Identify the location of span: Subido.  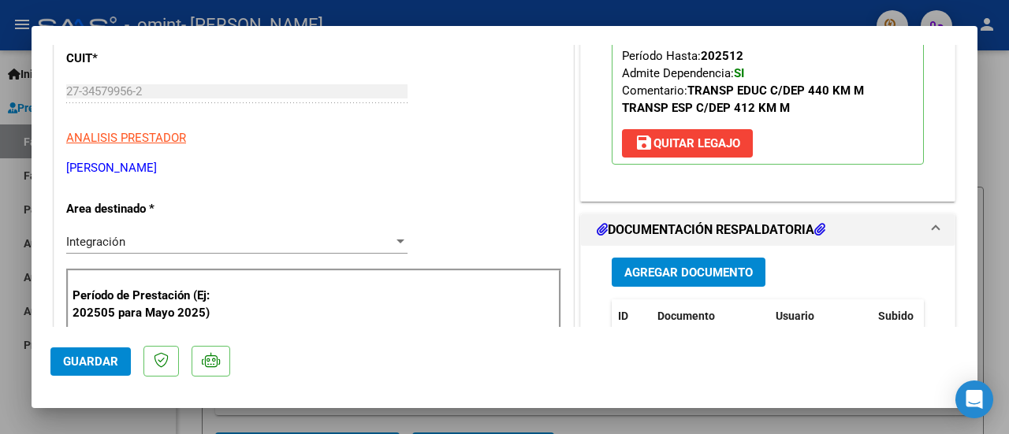
(895, 316).